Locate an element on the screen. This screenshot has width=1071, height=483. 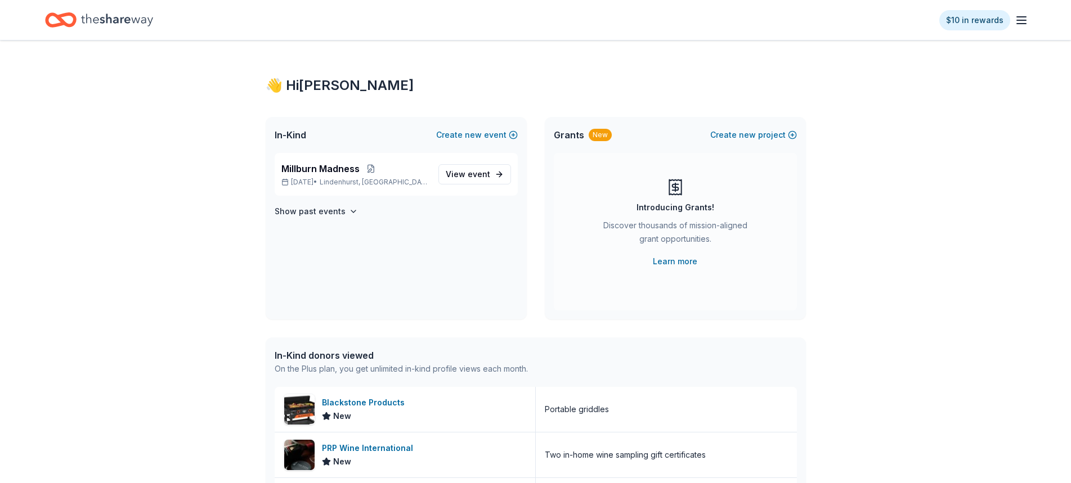
div: PRP Wine International is located at coordinates (370, 448).